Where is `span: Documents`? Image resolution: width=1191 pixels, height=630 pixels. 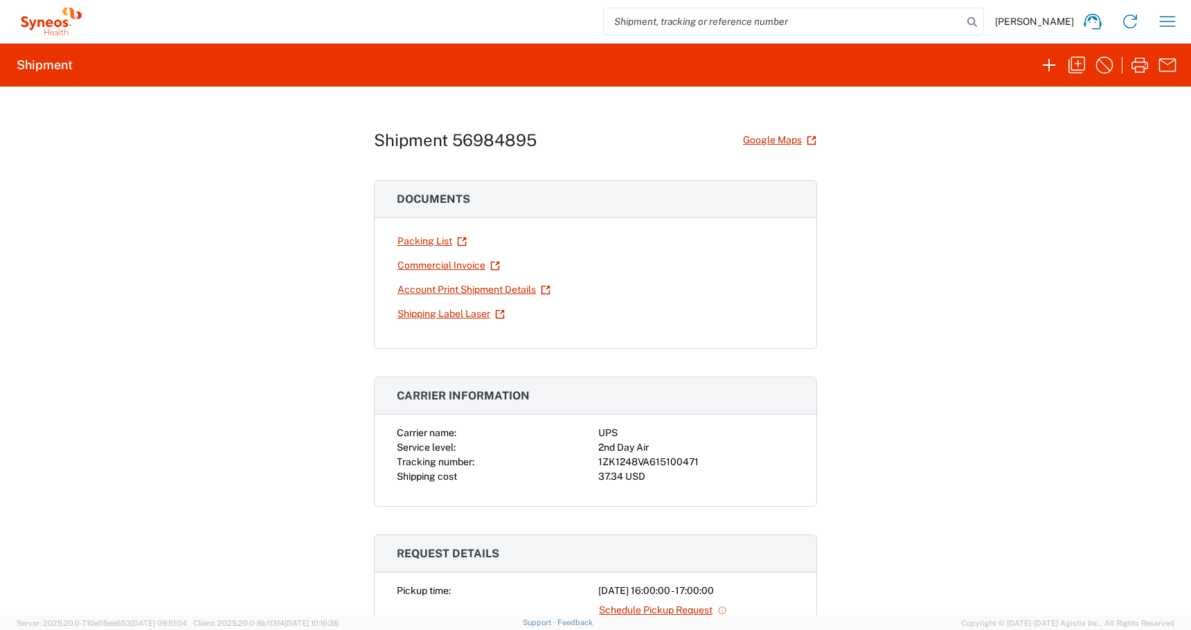 span: Documents is located at coordinates (433, 199).